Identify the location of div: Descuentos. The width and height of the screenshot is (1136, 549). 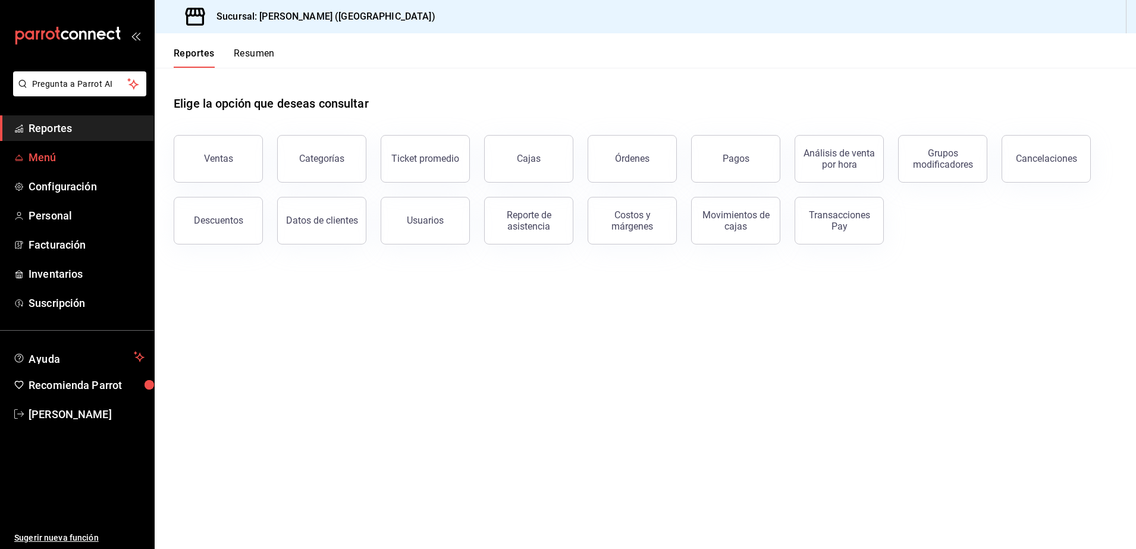
(218, 220).